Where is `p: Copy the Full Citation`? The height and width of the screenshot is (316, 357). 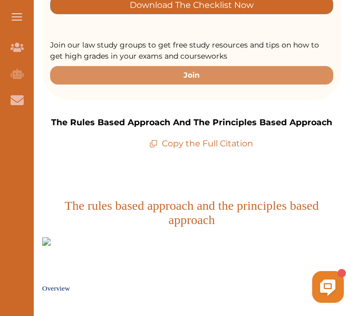
p: Copy the Full Citation is located at coordinates (201, 144).